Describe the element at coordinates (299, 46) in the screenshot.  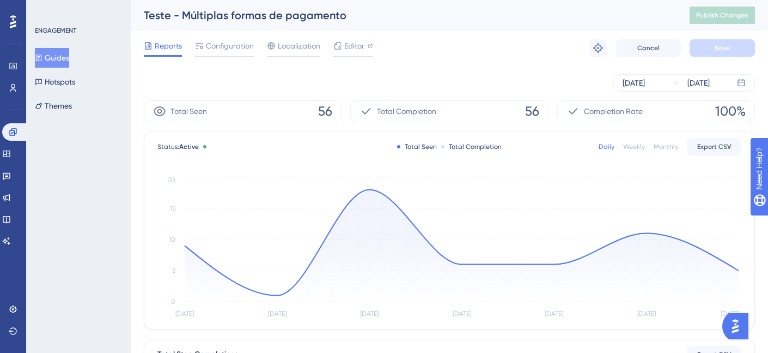
I see `span: Localization` at that location.